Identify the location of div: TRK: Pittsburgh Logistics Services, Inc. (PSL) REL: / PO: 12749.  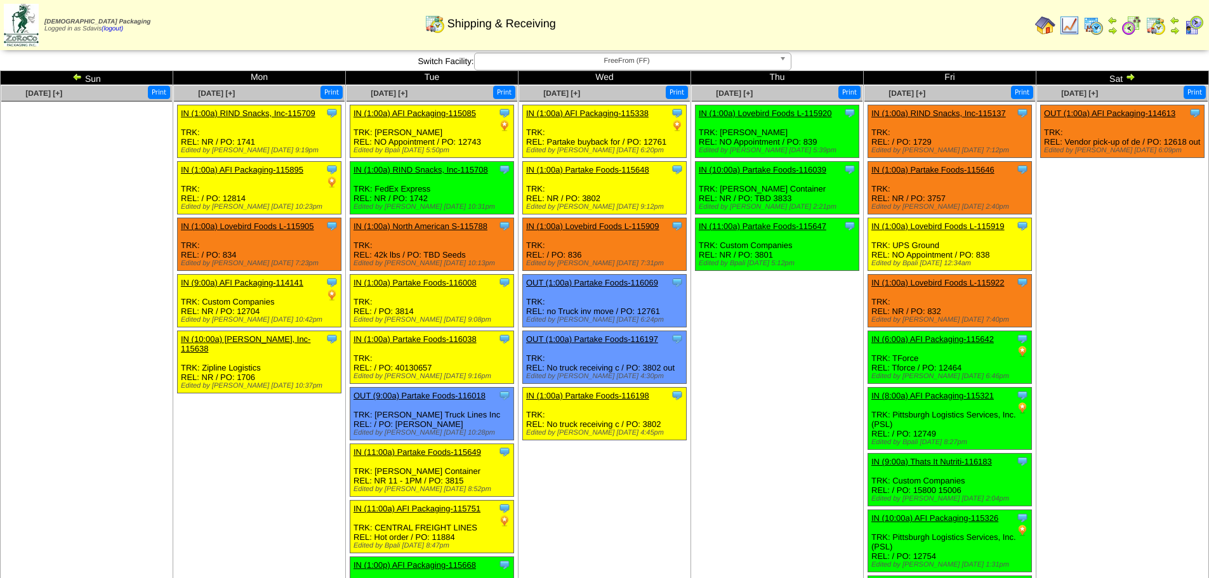
(950, 419).